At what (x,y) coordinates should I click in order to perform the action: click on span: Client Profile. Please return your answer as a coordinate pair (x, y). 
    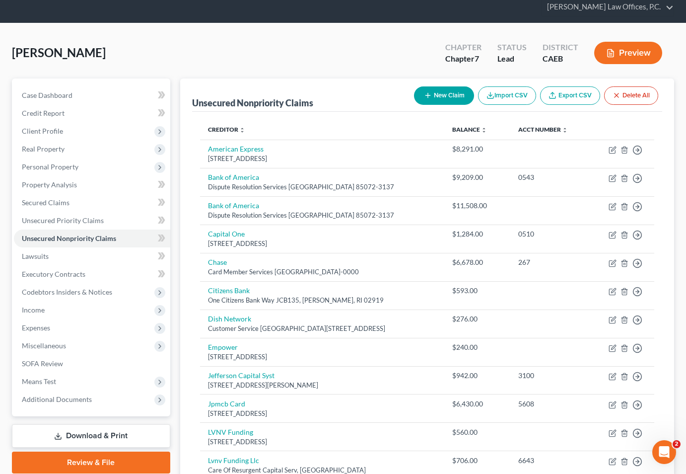
    Looking at the image, I should click on (42, 131).